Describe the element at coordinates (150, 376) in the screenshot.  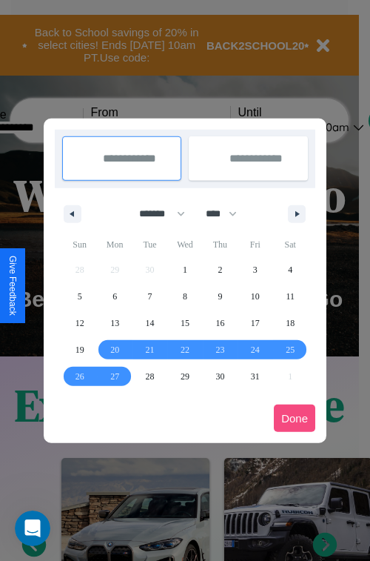
I see `button: 28` at that location.